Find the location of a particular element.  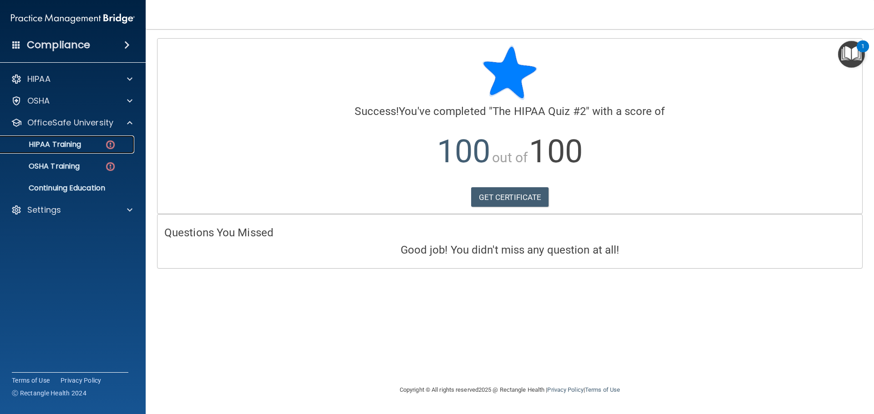

span: Success! is located at coordinates (376, 111).